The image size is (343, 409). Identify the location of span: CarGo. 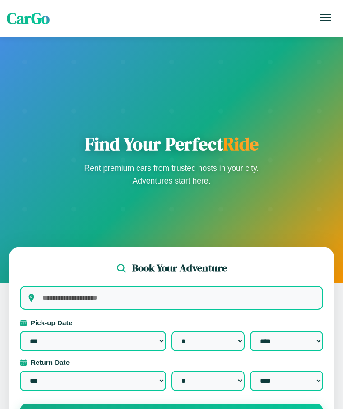
(28, 18).